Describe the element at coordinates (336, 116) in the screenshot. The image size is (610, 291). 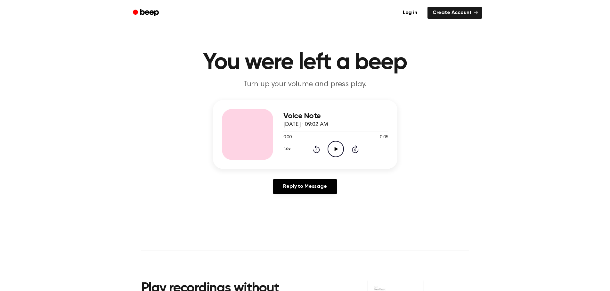
I see `h3: Voice Note` at that location.